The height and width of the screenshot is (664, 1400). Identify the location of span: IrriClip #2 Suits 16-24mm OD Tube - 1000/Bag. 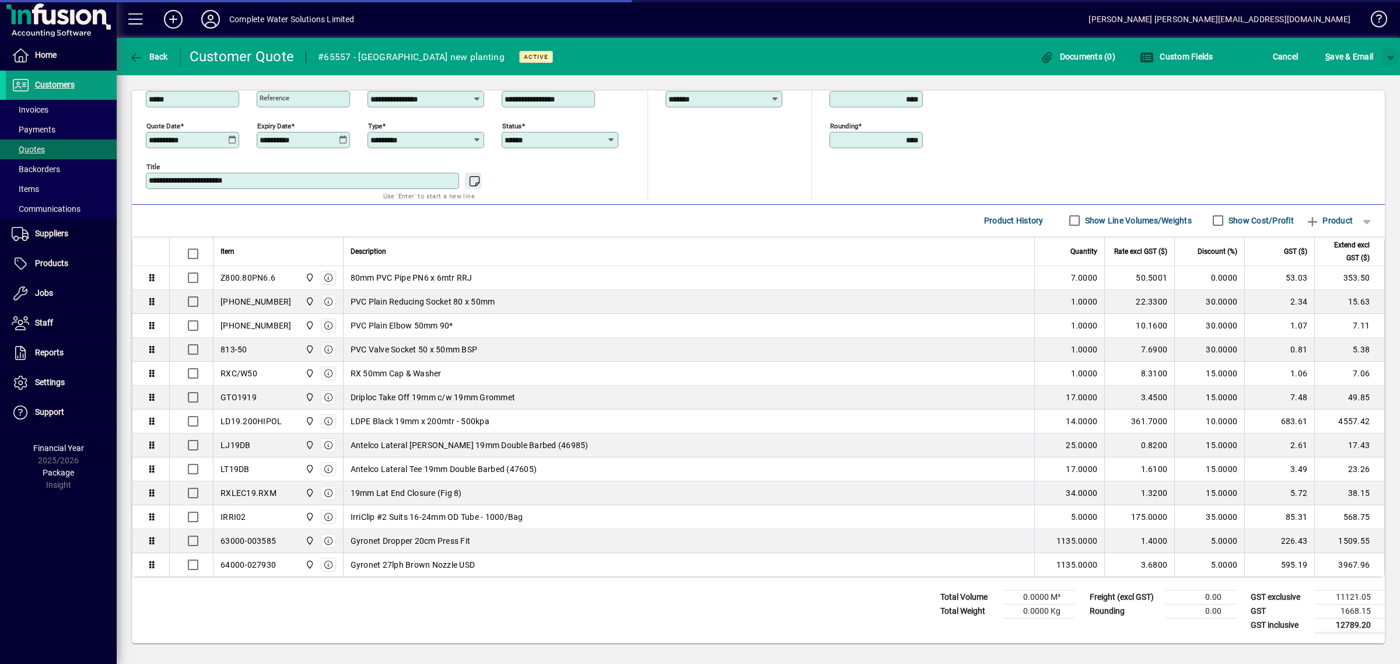
(437, 517).